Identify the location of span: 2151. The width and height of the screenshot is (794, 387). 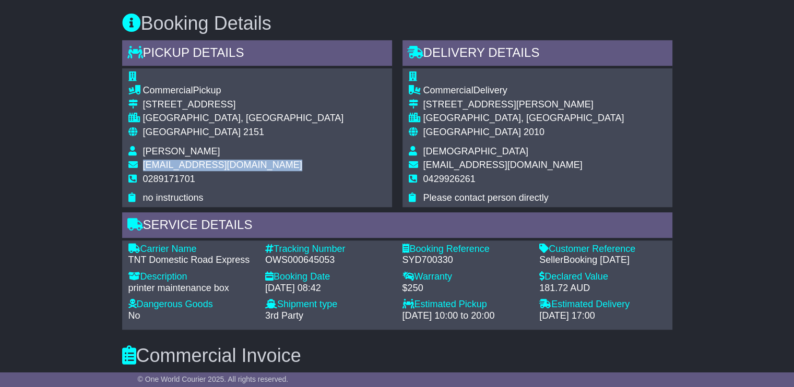
(254, 132).